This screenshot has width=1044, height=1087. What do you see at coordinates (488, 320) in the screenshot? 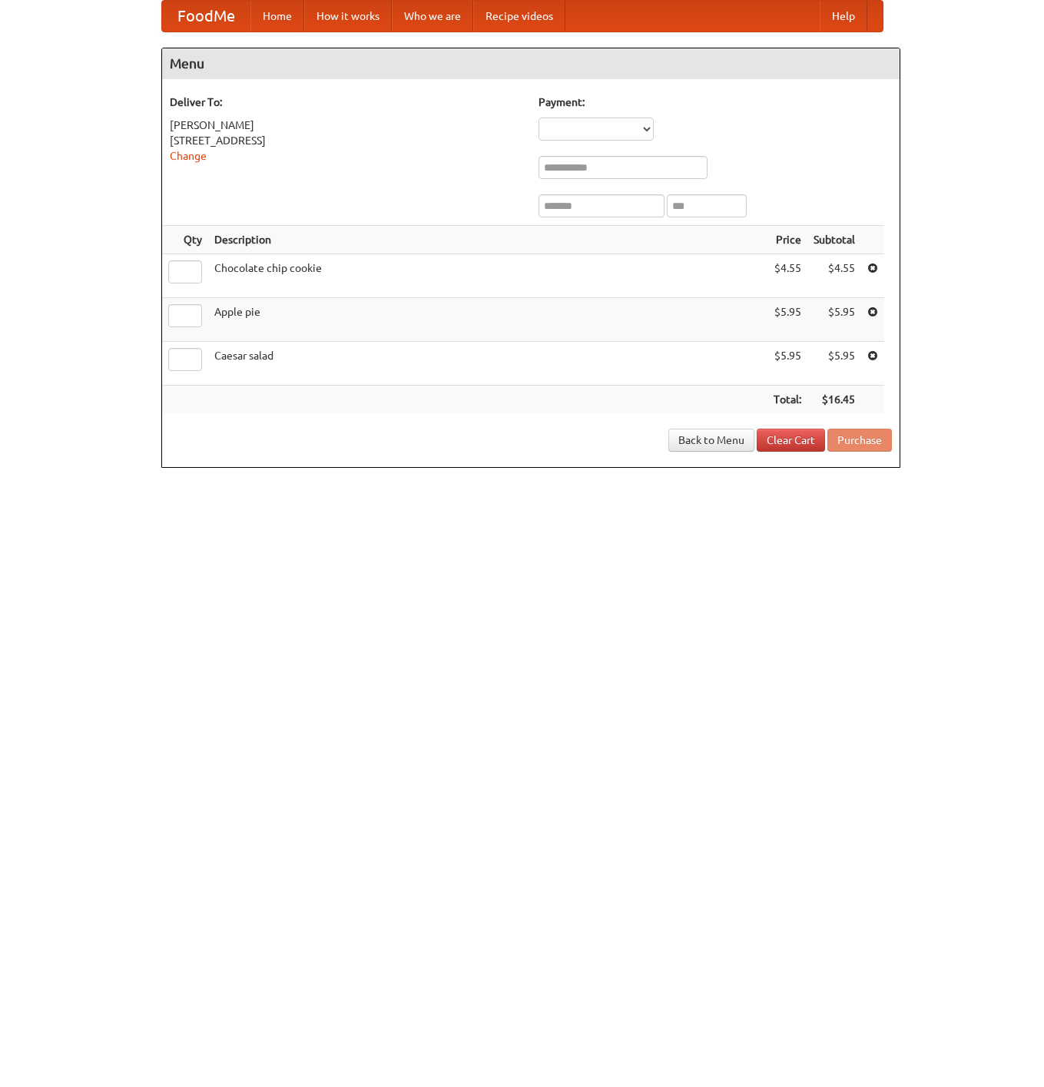
I see `td: Apple pie` at bounding box center [488, 320].